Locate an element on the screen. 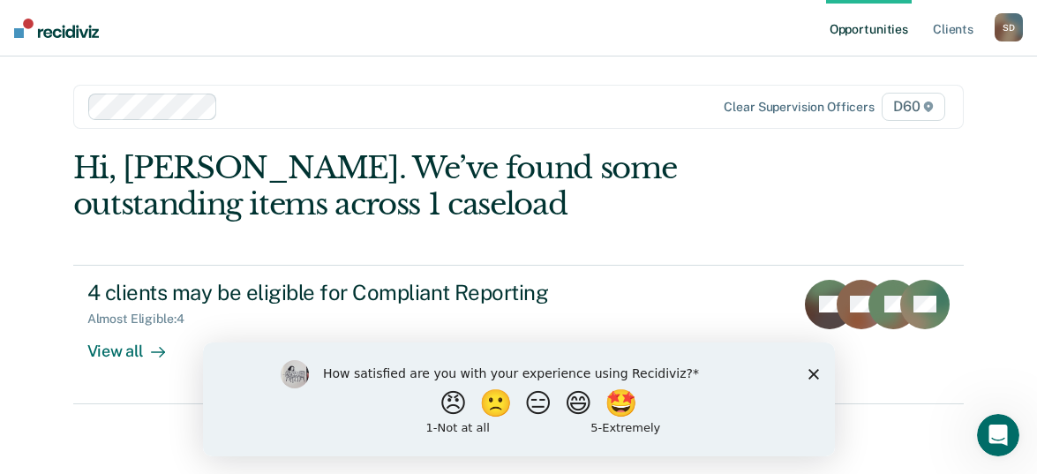  div: How satisfied are you with your experience using Recidiviz? is located at coordinates (324, 31).